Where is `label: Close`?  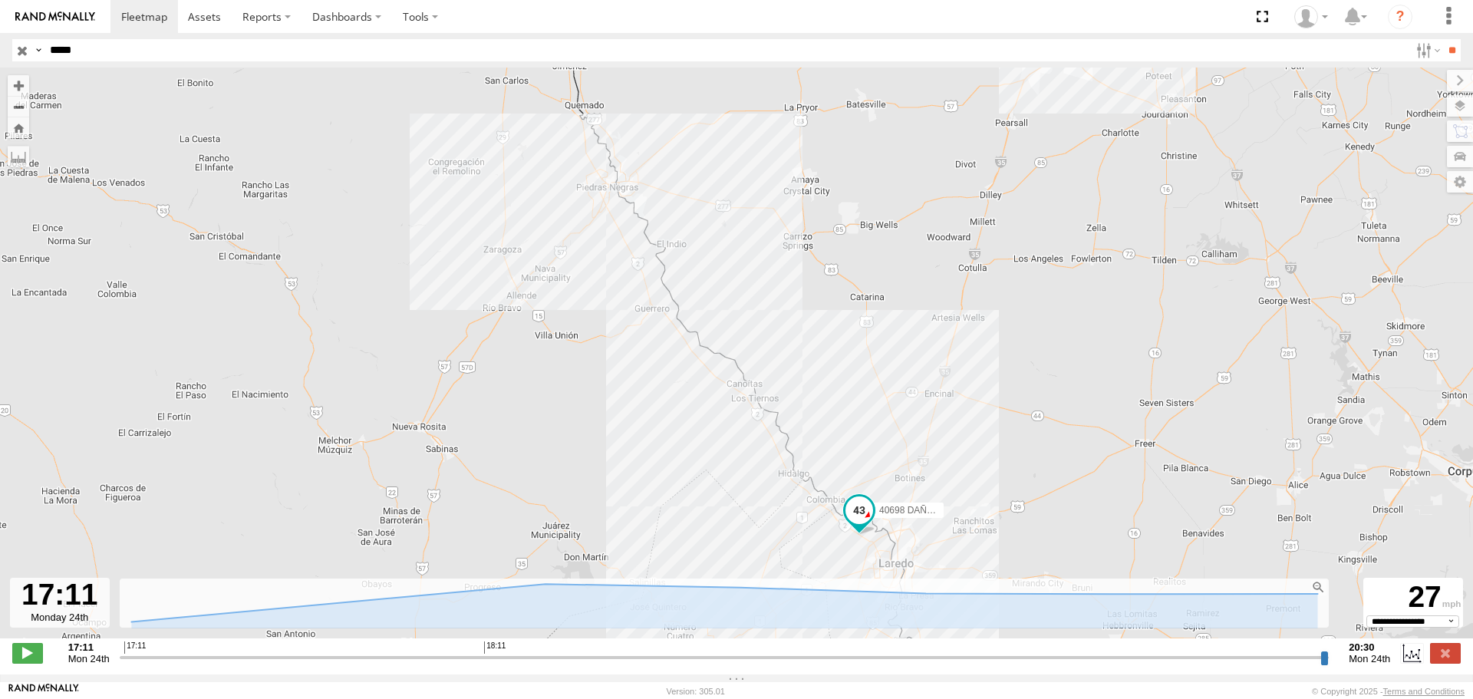 label: Close is located at coordinates (1446, 653).